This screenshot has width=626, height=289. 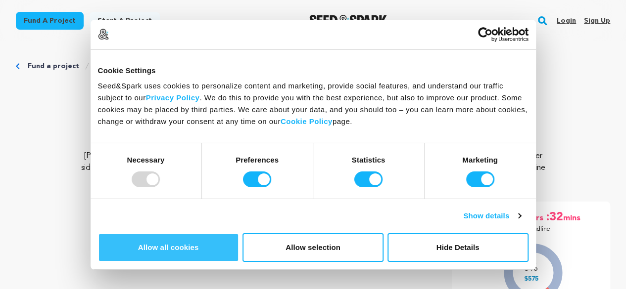 I want to click on div: Cookie Settings, so click(x=313, y=70).